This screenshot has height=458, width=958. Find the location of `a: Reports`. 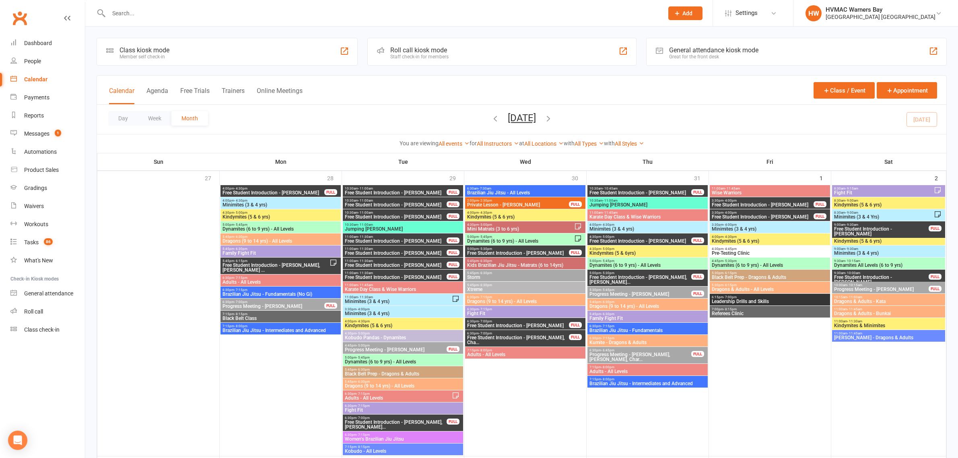

a: Reports is located at coordinates (47, 116).